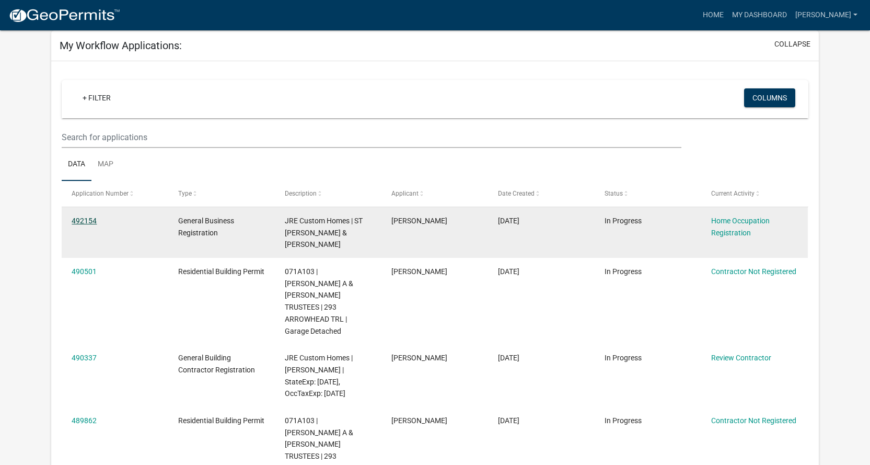 Image resolution: width=870 pixels, height=465 pixels. Describe the element at coordinates (733, 193) in the screenshot. I see `span: Current Activity` at that location.